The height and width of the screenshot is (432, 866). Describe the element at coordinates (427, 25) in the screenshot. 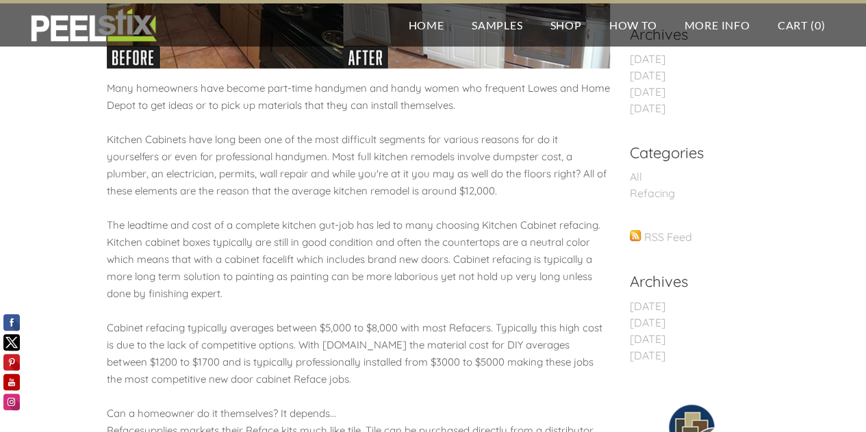

I see `a: Home` at that location.